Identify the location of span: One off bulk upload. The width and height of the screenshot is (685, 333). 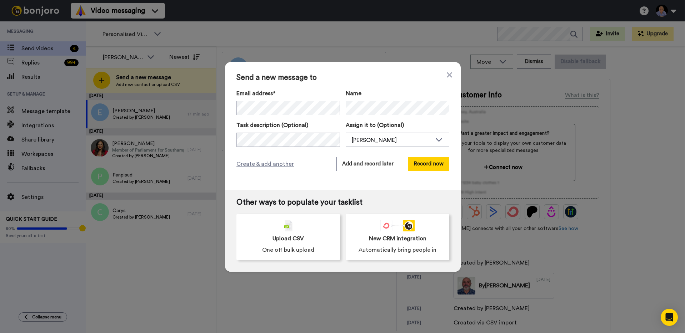
(288, 250).